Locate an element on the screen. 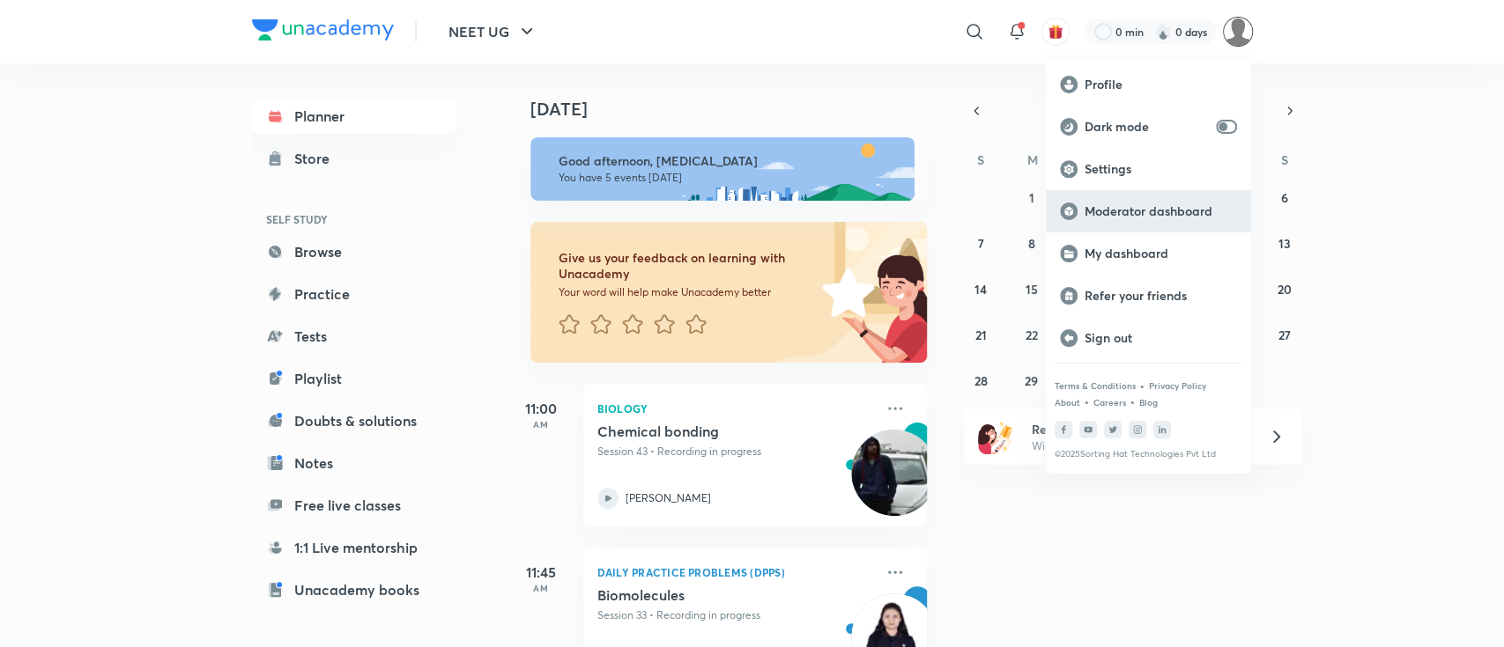  p: Refer your friends is located at coordinates (1160, 296).